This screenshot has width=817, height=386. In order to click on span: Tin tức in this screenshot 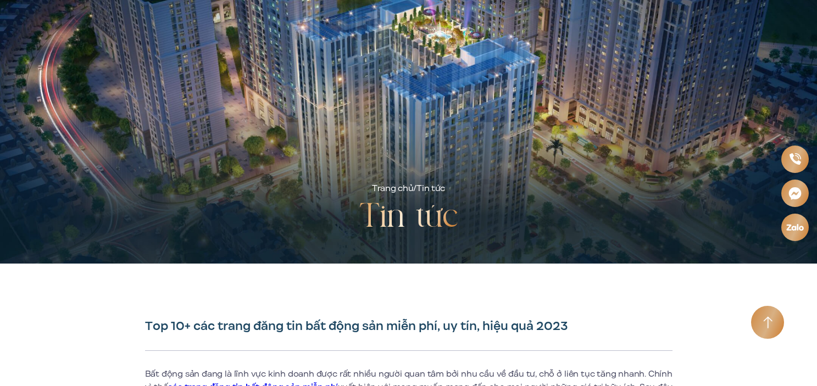, I will do `click(431, 188)`.